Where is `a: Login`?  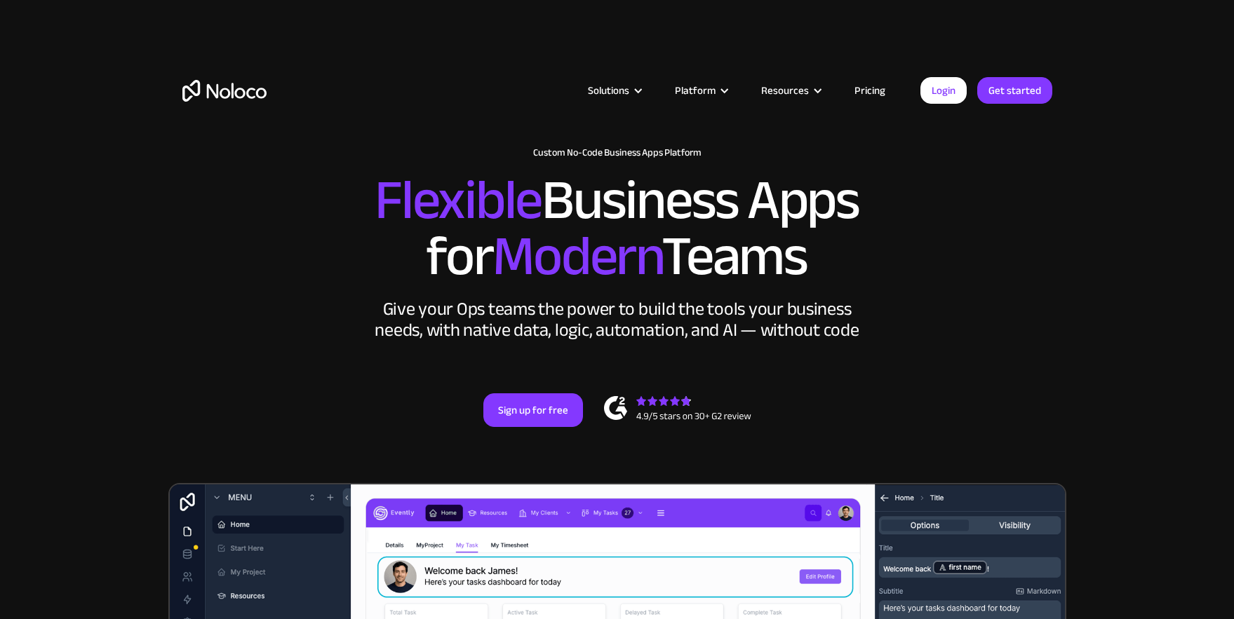
a: Login is located at coordinates (944, 90).